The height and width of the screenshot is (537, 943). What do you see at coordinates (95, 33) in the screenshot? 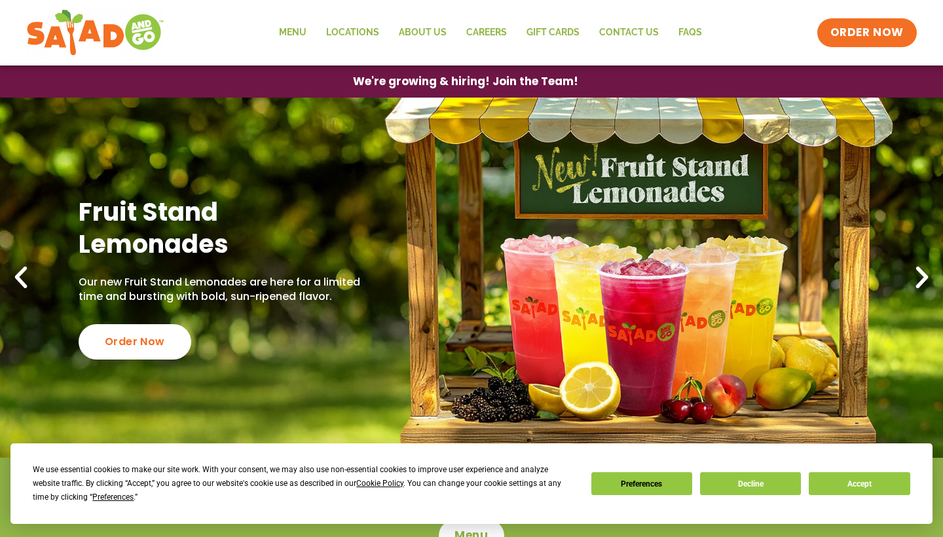
I see `img: new-SAG-logo-768×292` at bounding box center [95, 33].